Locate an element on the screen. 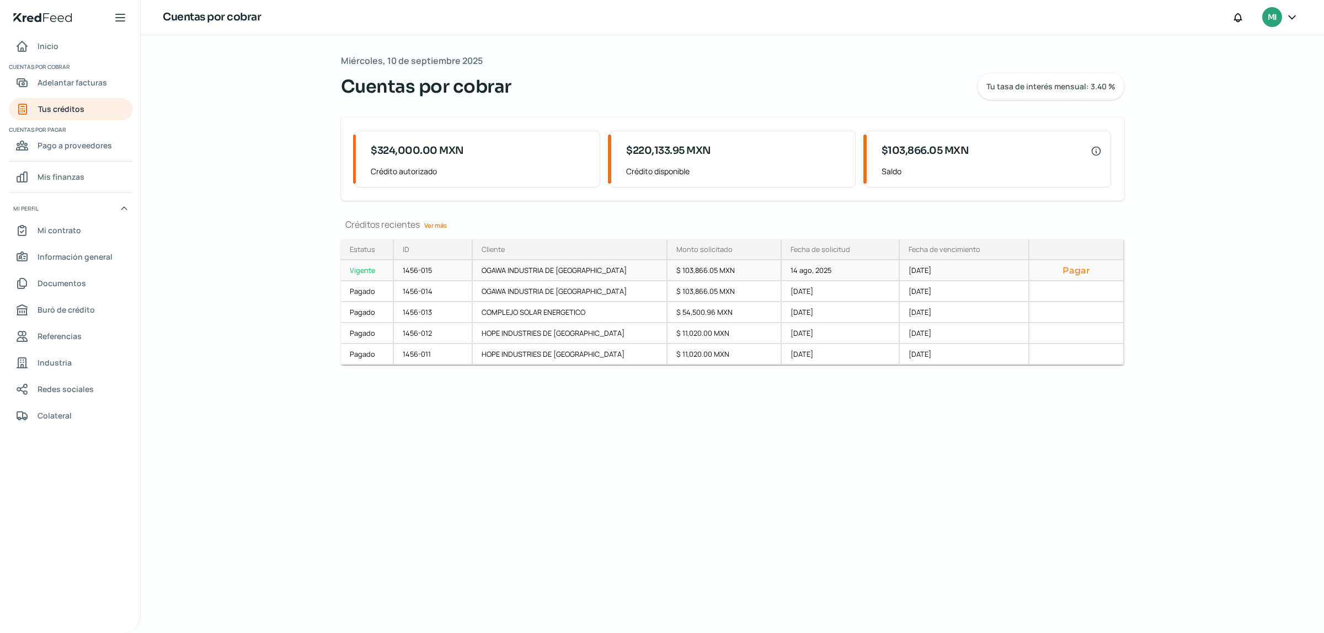  button: Pagar is located at coordinates (1076, 270).